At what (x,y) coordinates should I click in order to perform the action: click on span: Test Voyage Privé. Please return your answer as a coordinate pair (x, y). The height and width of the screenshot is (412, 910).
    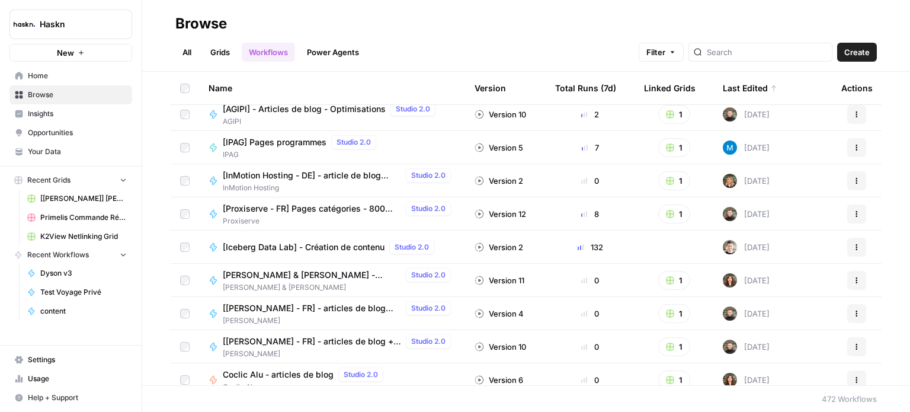
    Looking at the image, I should click on (84, 292).